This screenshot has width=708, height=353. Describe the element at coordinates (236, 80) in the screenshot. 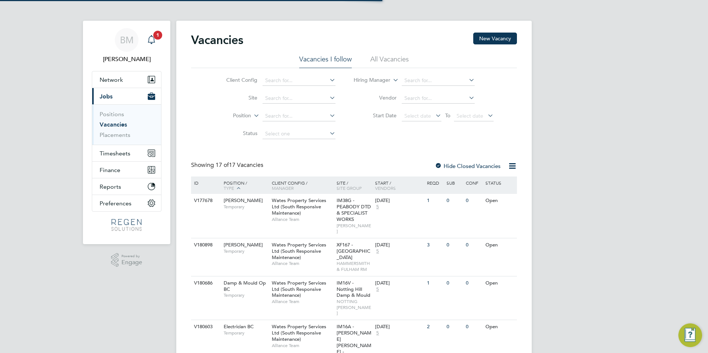

I see `label: Client Config` at that location.